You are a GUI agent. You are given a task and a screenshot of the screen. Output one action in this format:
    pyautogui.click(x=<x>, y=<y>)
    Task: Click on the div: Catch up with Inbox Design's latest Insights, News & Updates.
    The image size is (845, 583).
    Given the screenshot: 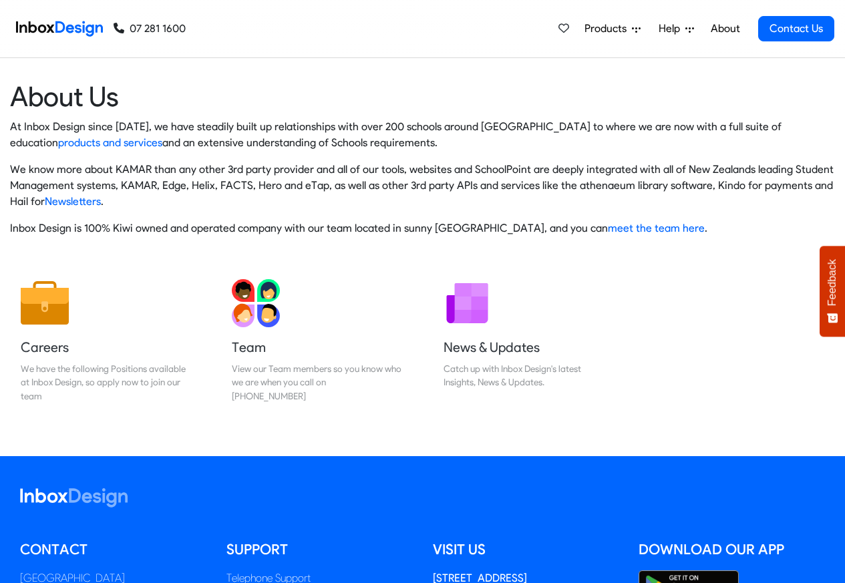 What is the action you would take?
    pyautogui.click(x=528, y=375)
    